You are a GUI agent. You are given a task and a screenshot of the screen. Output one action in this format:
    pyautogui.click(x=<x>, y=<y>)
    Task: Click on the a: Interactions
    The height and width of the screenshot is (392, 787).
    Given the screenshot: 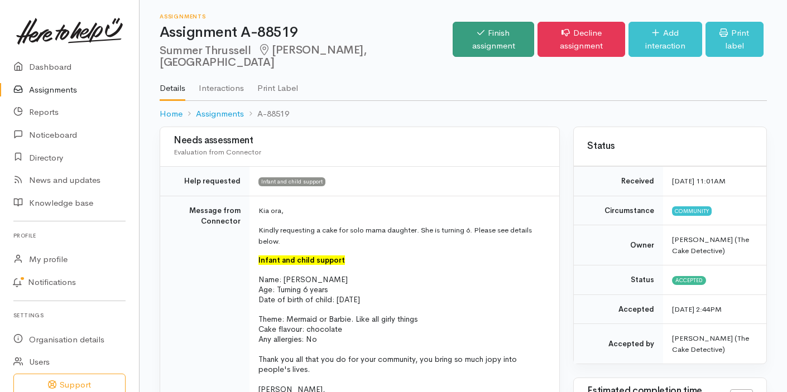 What is the action you would take?
    pyautogui.click(x=221, y=84)
    